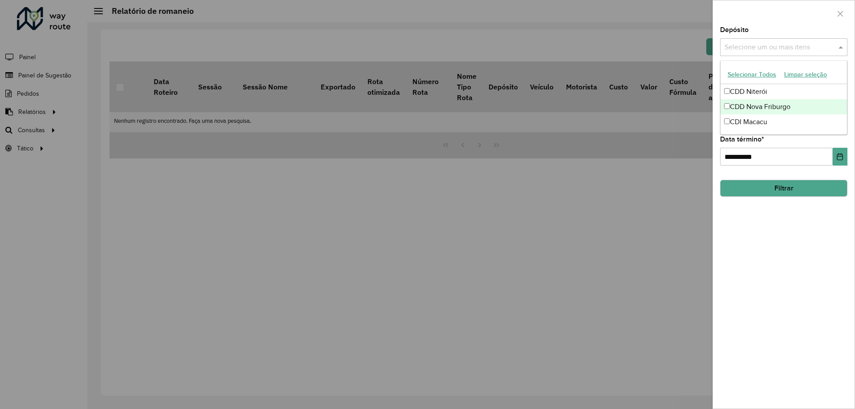 Image resolution: width=855 pixels, height=409 pixels. I want to click on label: Depósito, so click(734, 30).